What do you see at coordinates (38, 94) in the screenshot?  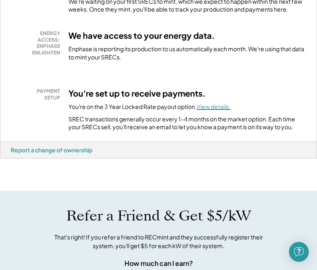 I see `div: PAYMENT SETUP` at bounding box center [38, 94].